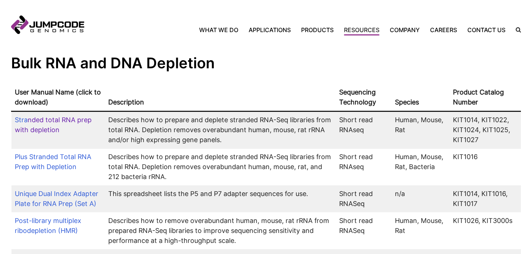 Image resolution: width=532 pixels, height=254 pixels. Describe the element at coordinates (317, 30) in the screenshot. I see `a: Products` at that location.